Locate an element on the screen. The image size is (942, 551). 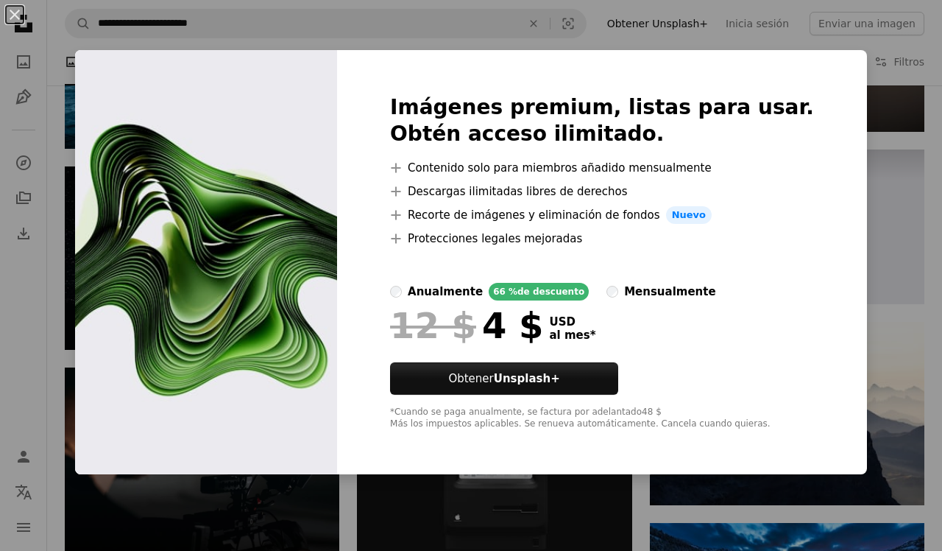
div: 66 % de descuento is located at coordinates (539, 291).